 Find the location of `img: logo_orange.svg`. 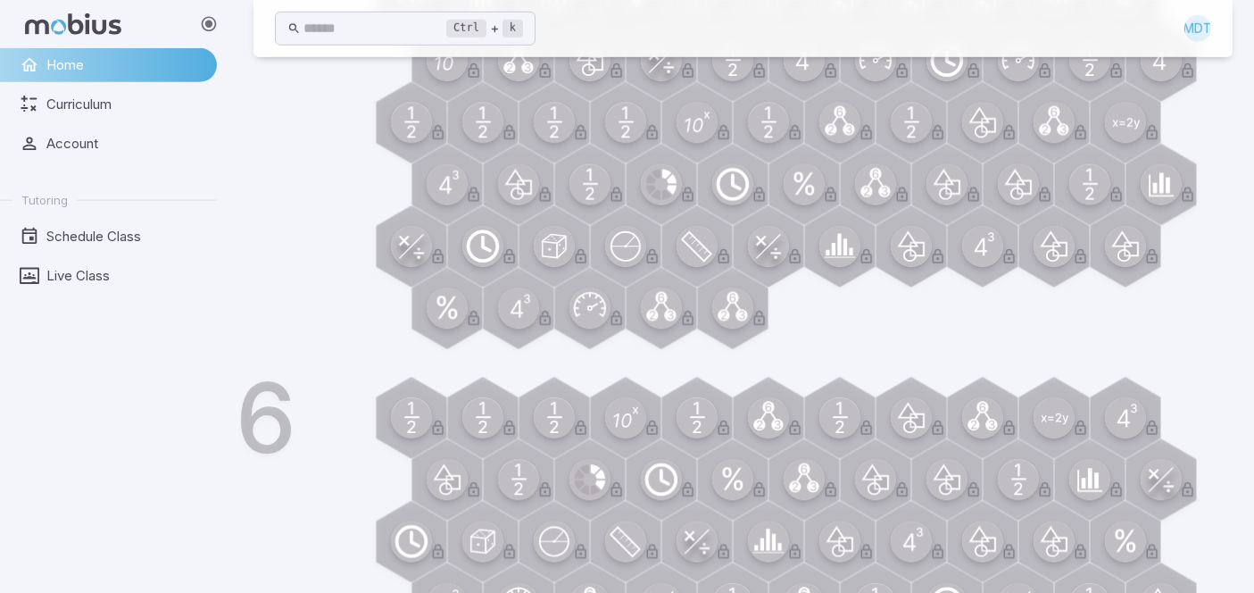

img: logo_orange.svg is located at coordinates (36, 36).